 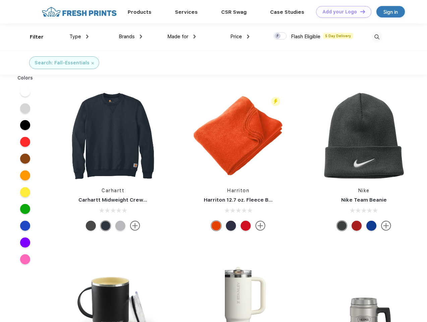 I want to click on a: Carhartt Midweight Crewneck Sweatshirt, so click(x=132, y=200).